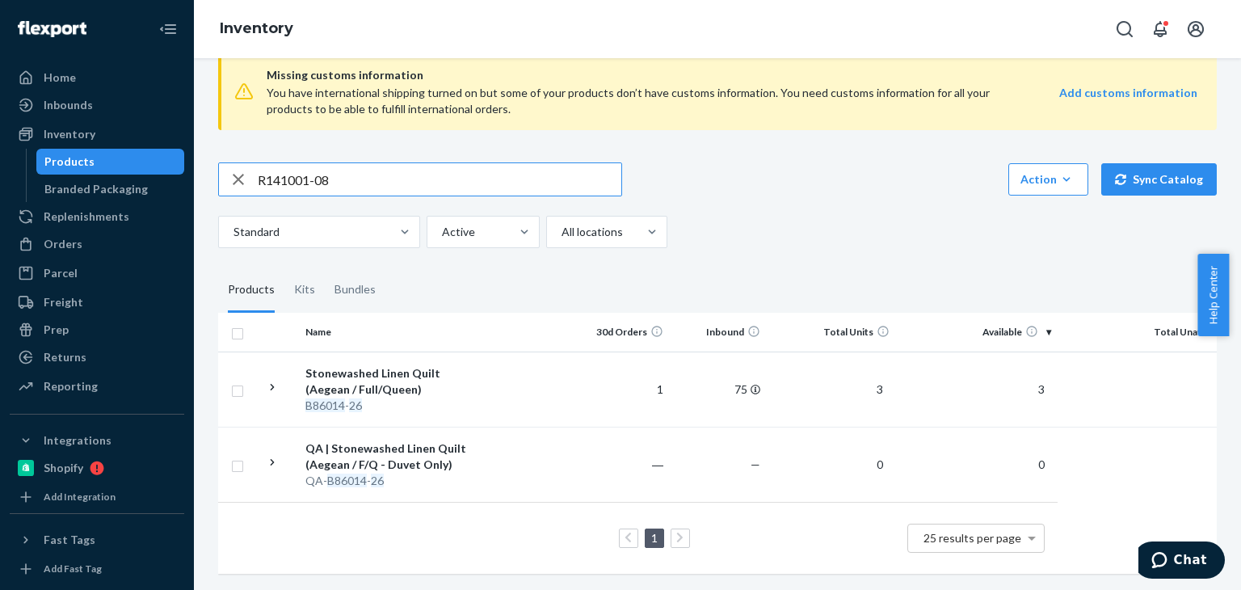 The width and height of the screenshot is (1241, 590). What do you see at coordinates (168, 29) in the screenshot?
I see `button: Close Navigation` at bounding box center [168, 29].